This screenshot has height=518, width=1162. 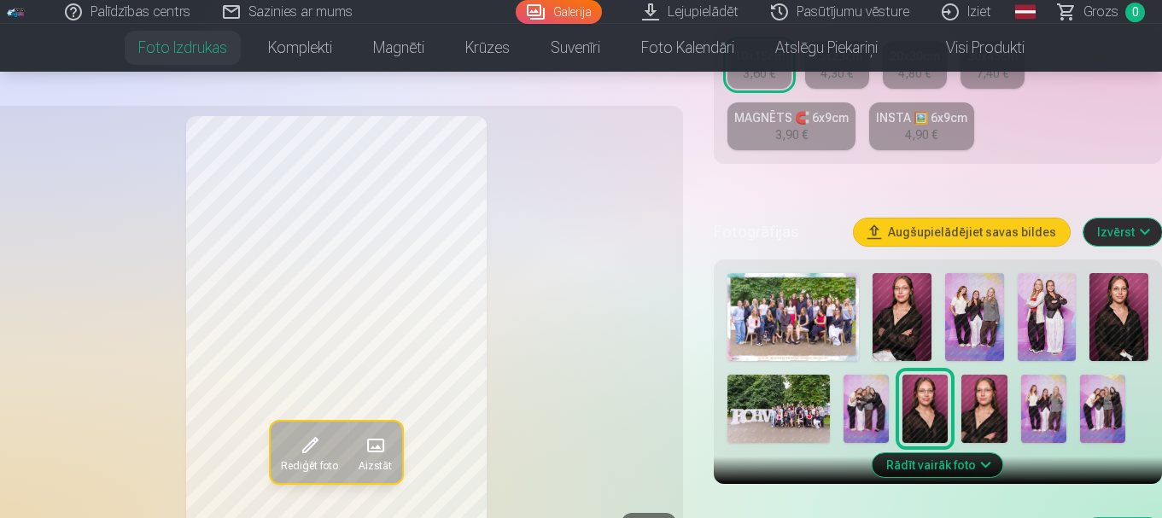 What do you see at coordinates (837, 73) in the screenshot?
I see `div: 4,30 €` at bounding box center [837, 73].